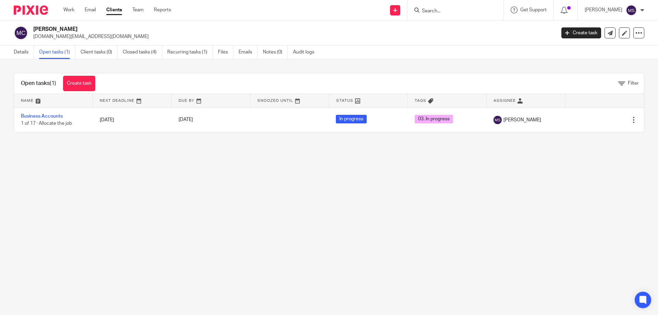 The width and height of the screenshot is (658, 315). I want to click on span: Snoozed Until, so click(275, 100).